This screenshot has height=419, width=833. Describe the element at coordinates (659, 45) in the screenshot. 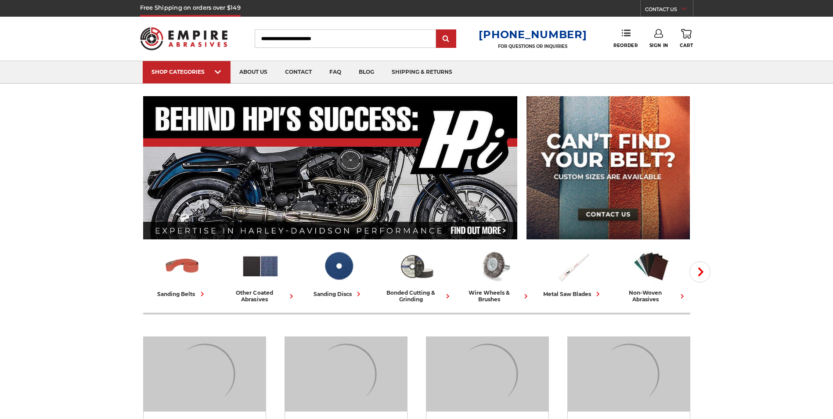

I see `span: Sign In` at that location.